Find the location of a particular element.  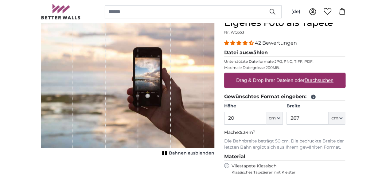

p: Fläche: is located at coordinates (285, 132).